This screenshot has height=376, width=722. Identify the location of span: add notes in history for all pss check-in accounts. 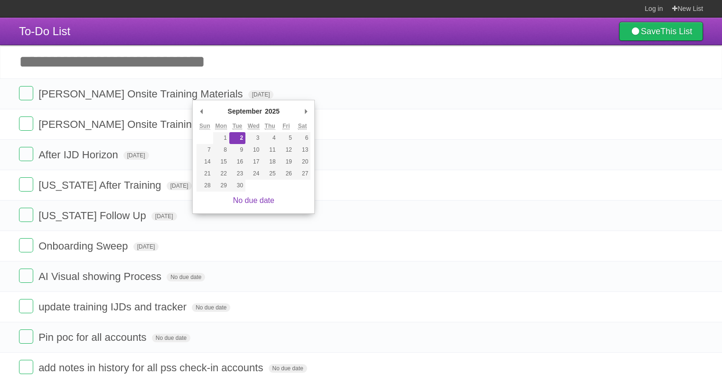
(152, 367).